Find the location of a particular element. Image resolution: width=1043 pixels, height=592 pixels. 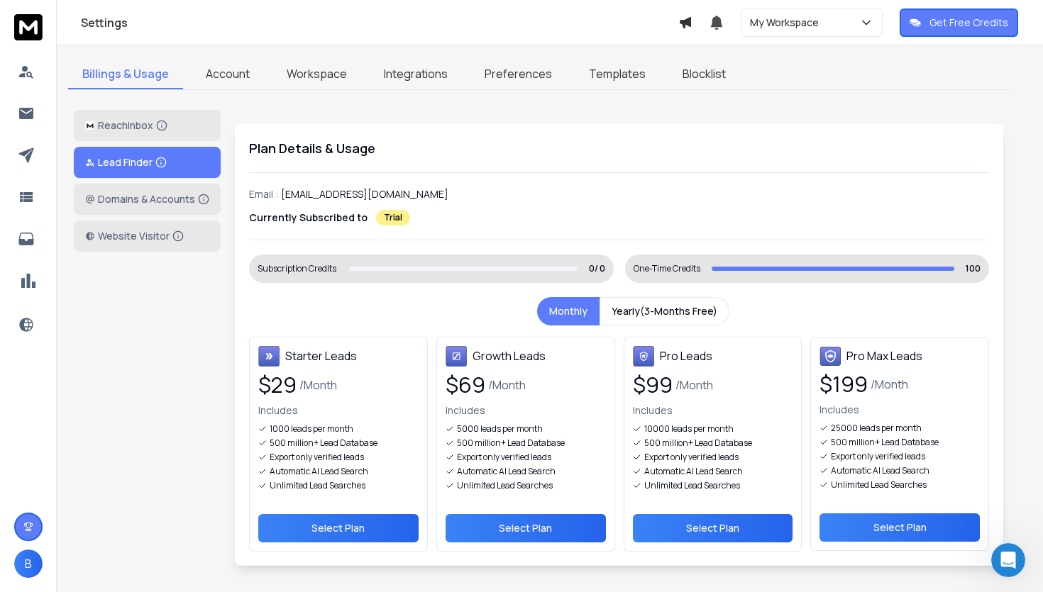

button: Send a message… is located at coordinates (255, 470).